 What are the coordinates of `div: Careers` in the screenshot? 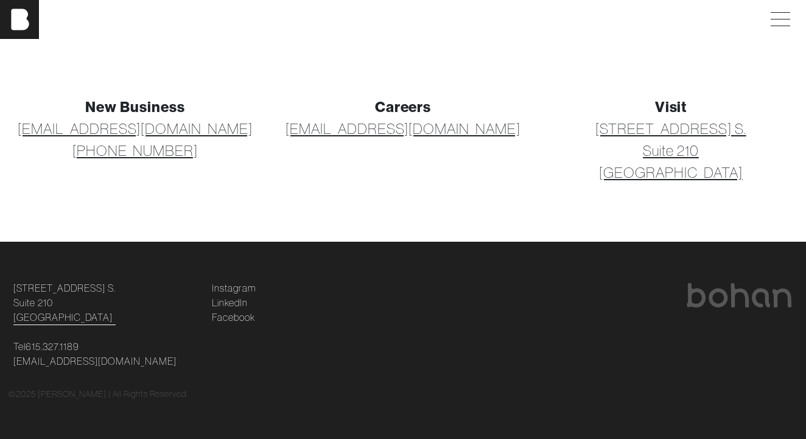 It's located at (403, 106).